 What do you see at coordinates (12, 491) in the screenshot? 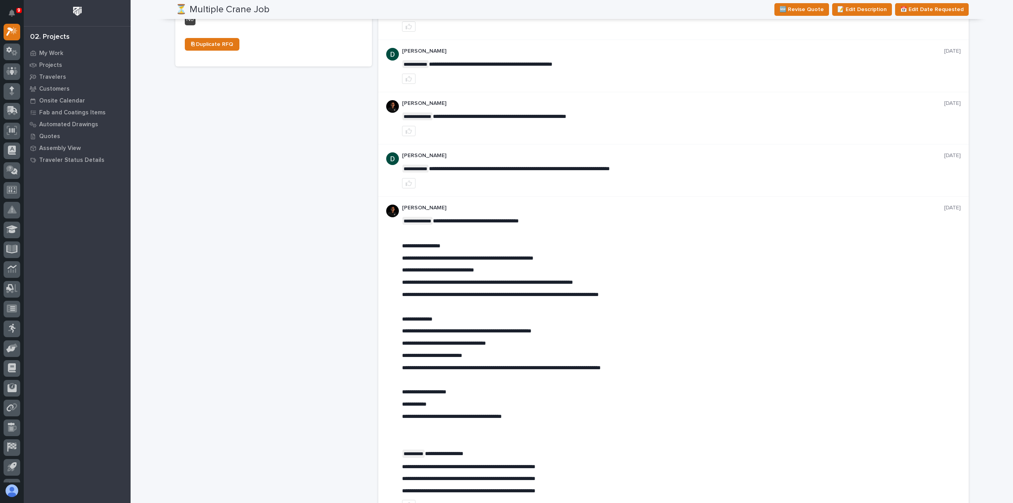
I see `button: users-avatar` at bounding box center [12, 491].